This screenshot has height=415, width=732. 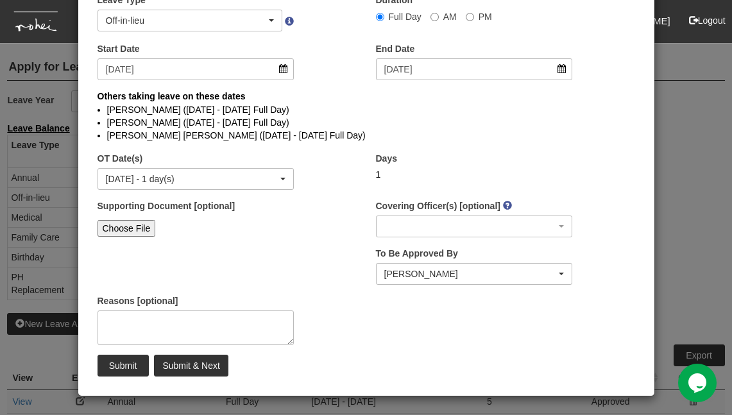 What do you see at coordinates (190, 366) in the screenshot?
I see `input: Submit & Next` at bounding box center [190, 366].